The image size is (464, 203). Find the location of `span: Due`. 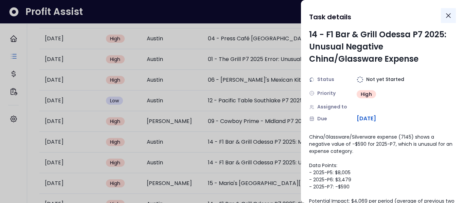

span: Due is located at coordinates (322, 119).